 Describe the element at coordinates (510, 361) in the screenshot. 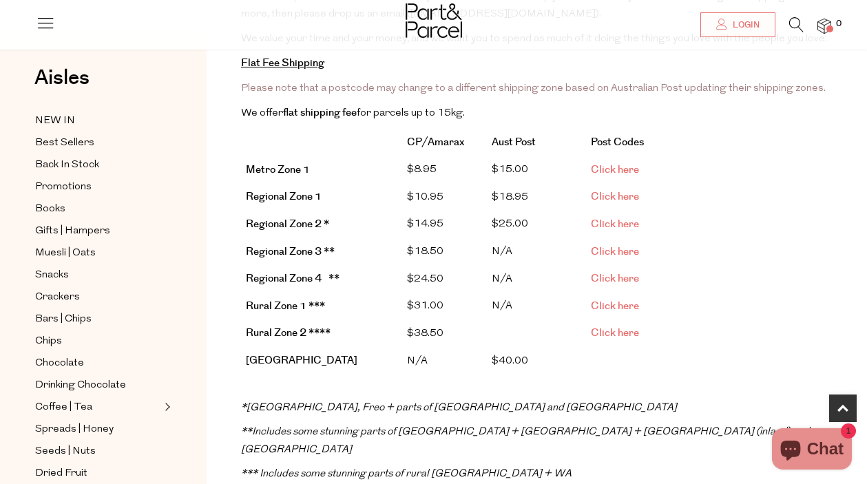

I see `span: $ 40.00` at that location.